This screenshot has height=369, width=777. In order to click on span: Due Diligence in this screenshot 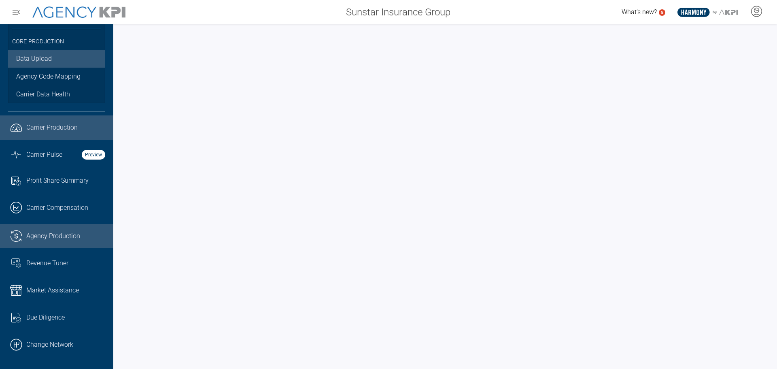, I will do `click(45, 317)`.